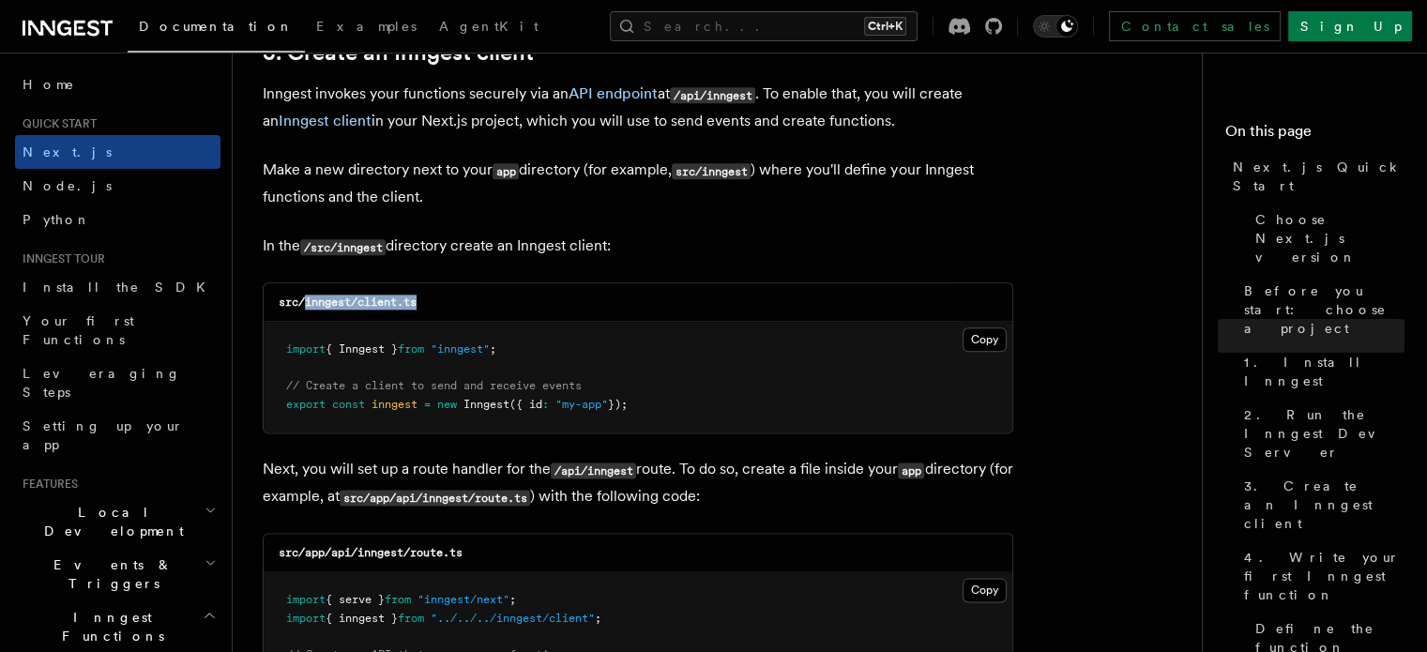 This screenshot has height=652, width=1427. Describe the element at coordinates (1055, 26) in the screenshot. I see `button: Toggle dark mode` at that location.